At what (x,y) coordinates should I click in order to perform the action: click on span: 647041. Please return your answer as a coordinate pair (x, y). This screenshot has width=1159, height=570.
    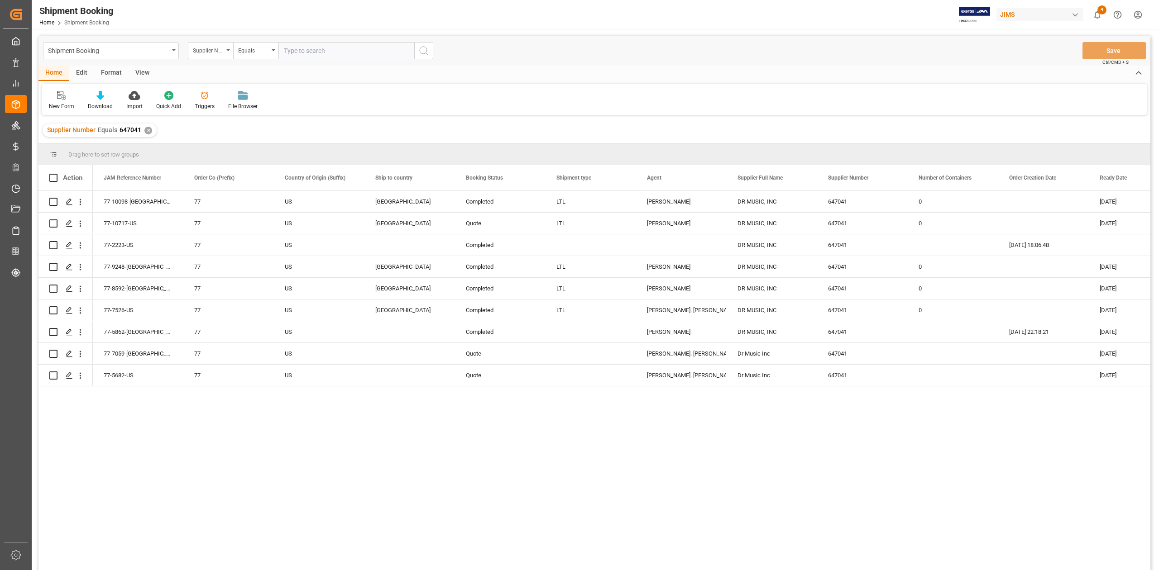
    Looking at the image, I should click on (130, 130).